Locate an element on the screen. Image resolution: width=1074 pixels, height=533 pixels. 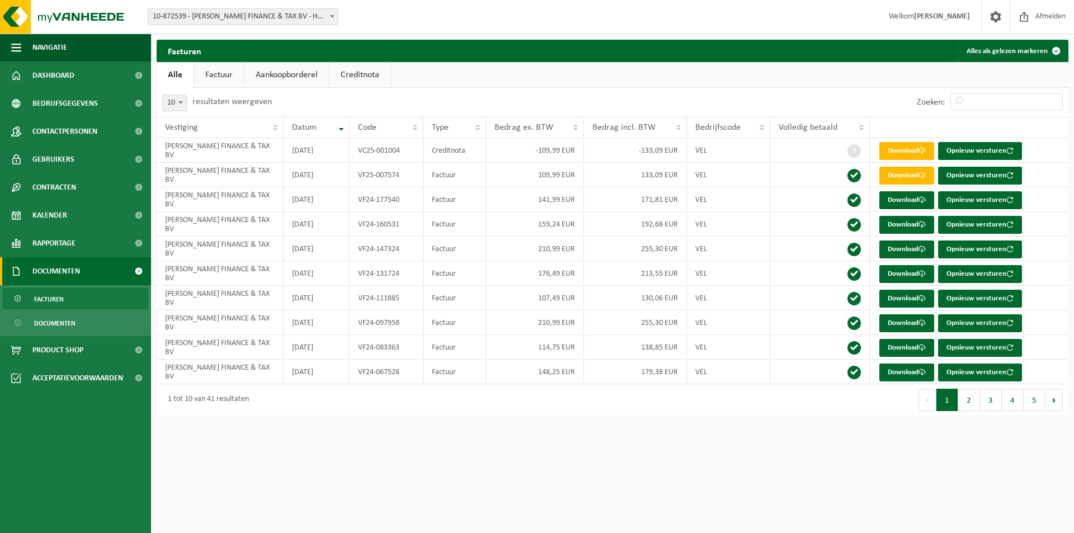
button: 4 is located at coordinates (1013, 400).